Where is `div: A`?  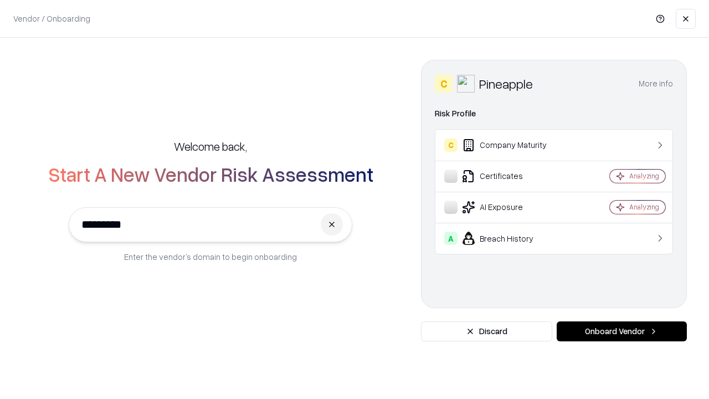
div: A is located at coordinates (451, 238).